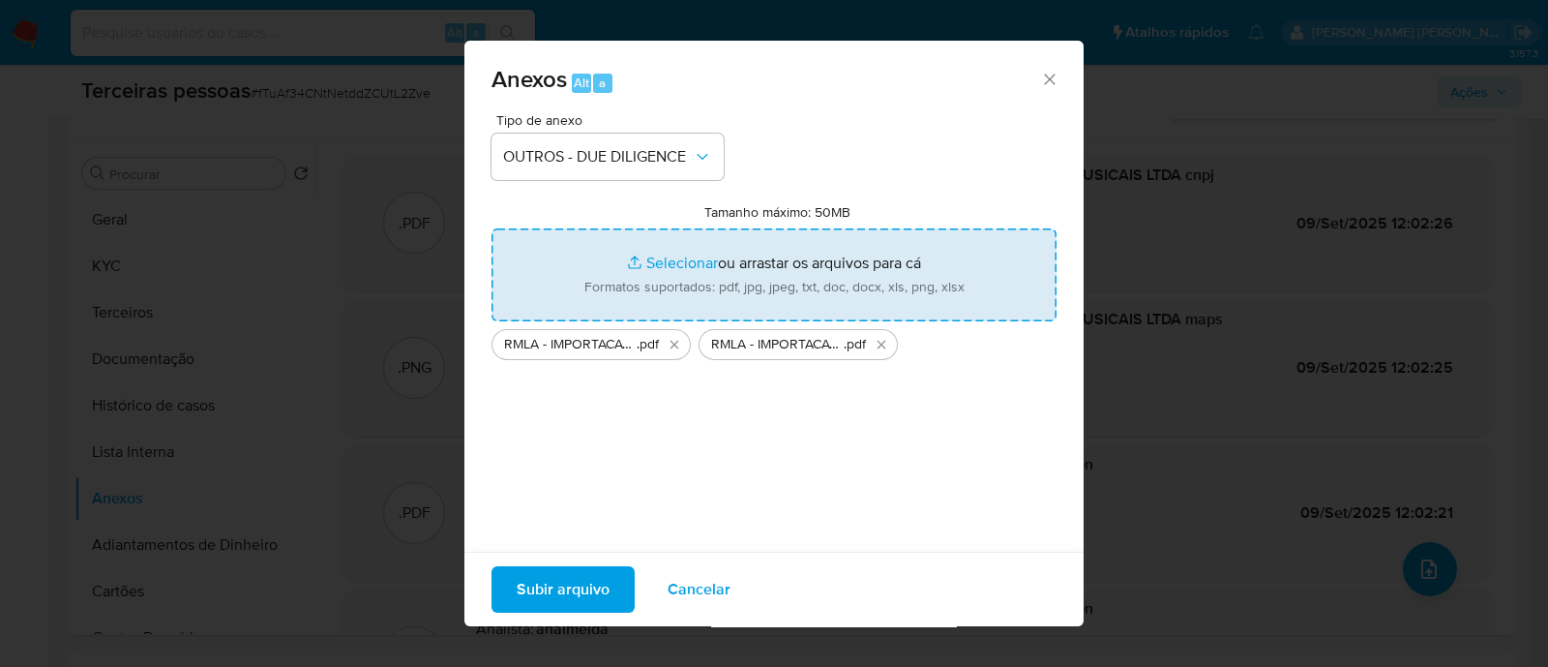 This screenshot has height=667, width=1548. Describe the element at coordinates (563, 589) in the screenshot. I see `button: Subir arquivo` at that location.